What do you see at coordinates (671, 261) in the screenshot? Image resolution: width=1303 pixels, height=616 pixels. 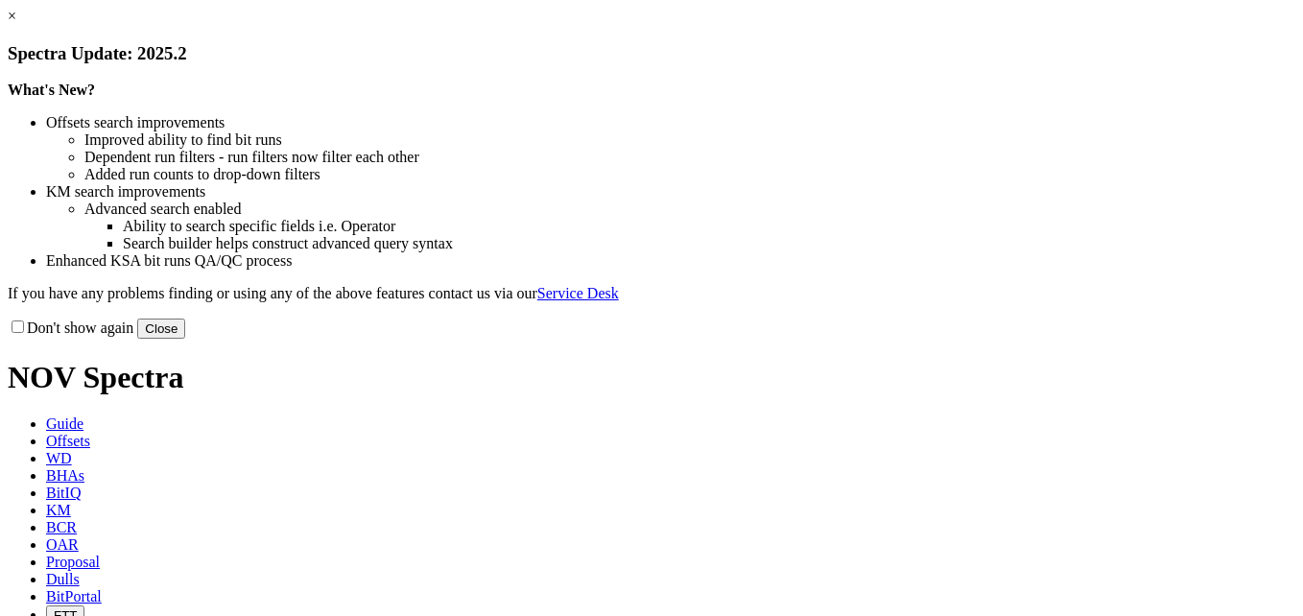 I see `li: Enhanced KSA bit runs QA/QC process` at bounding box center [671, 261].